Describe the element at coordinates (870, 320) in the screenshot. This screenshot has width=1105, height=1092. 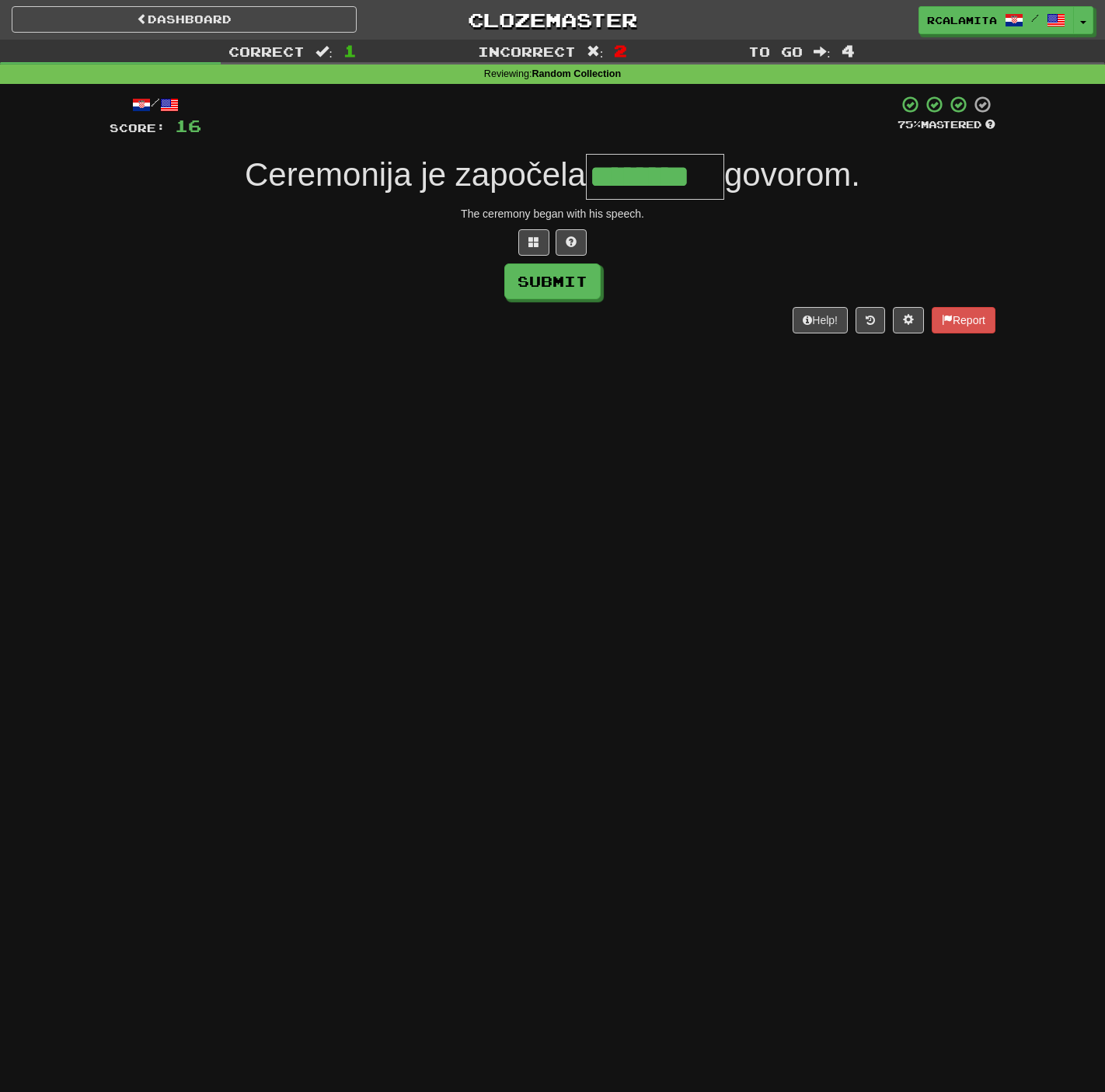
I see `button: Round history (alt+y)` at that location.